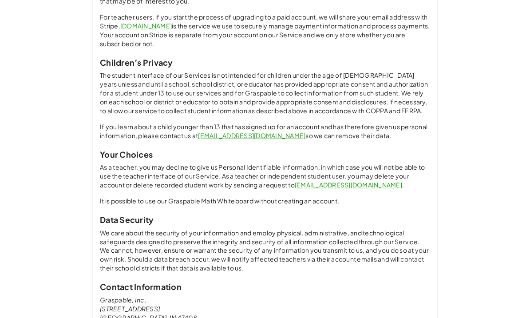 Image resolution: width=530 pixels, height=318 pixels. Describe the element at coordinates (265, 31) in the screenshot. I see `p: For teacher users, if you start the process of upgrading to a paid account, we will share your em...` at that location.